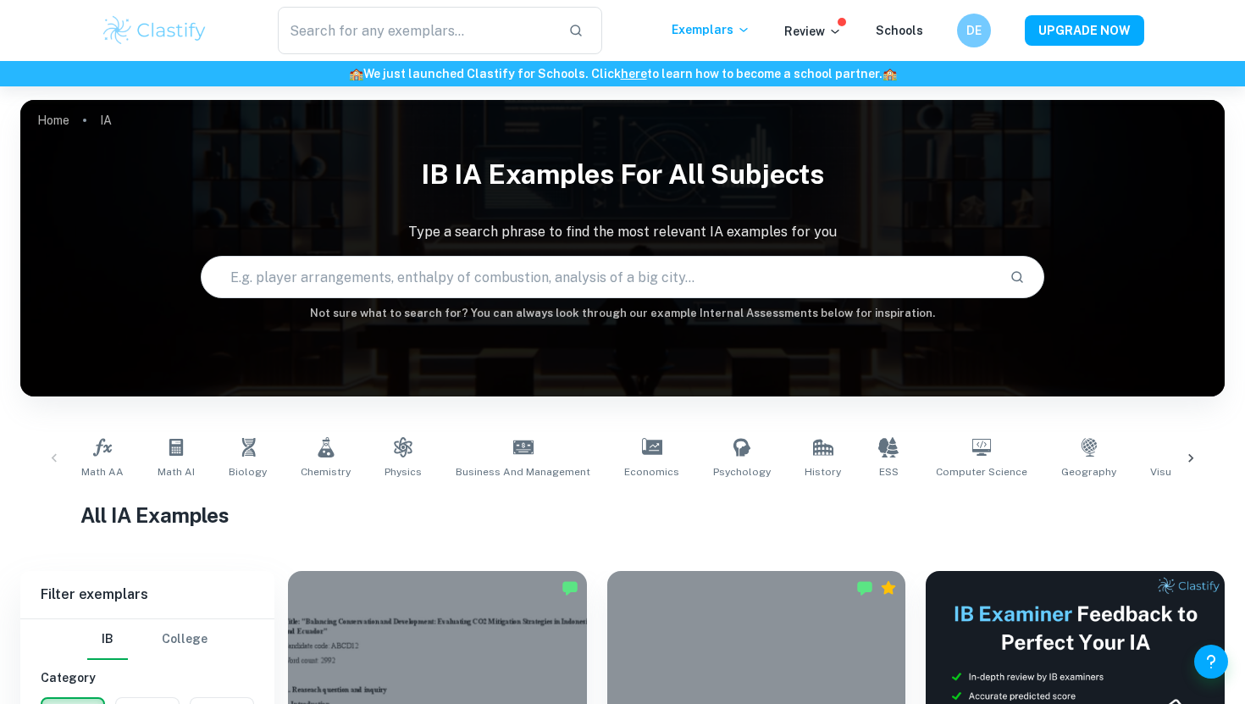  I want to click on span: Computer Science, so click(982, 472).